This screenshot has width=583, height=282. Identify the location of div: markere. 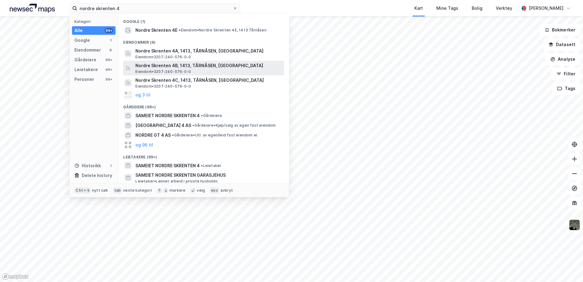
(177, 190).